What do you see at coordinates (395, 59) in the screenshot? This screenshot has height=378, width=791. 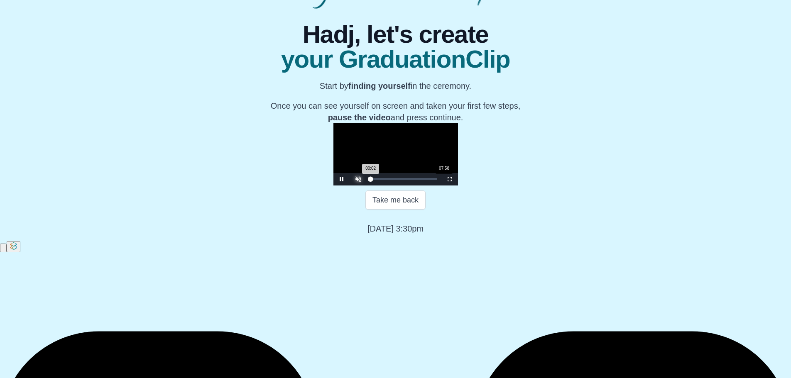 I see `span: your GraduationClip` at bounding box center [395, 59].